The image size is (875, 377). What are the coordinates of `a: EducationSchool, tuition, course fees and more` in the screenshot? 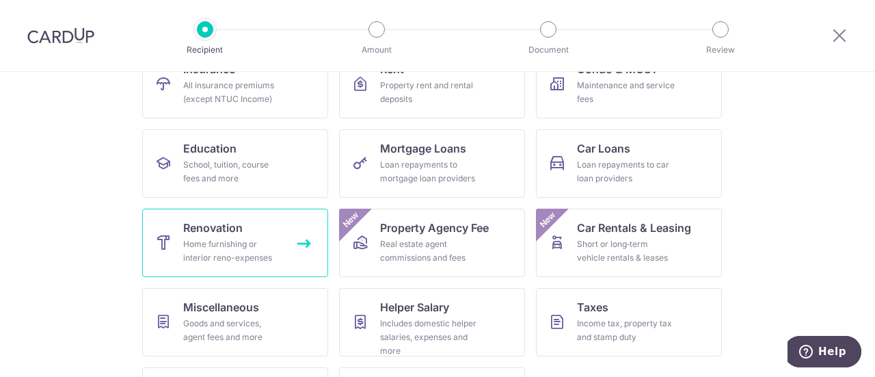 It's located at (235, 163).